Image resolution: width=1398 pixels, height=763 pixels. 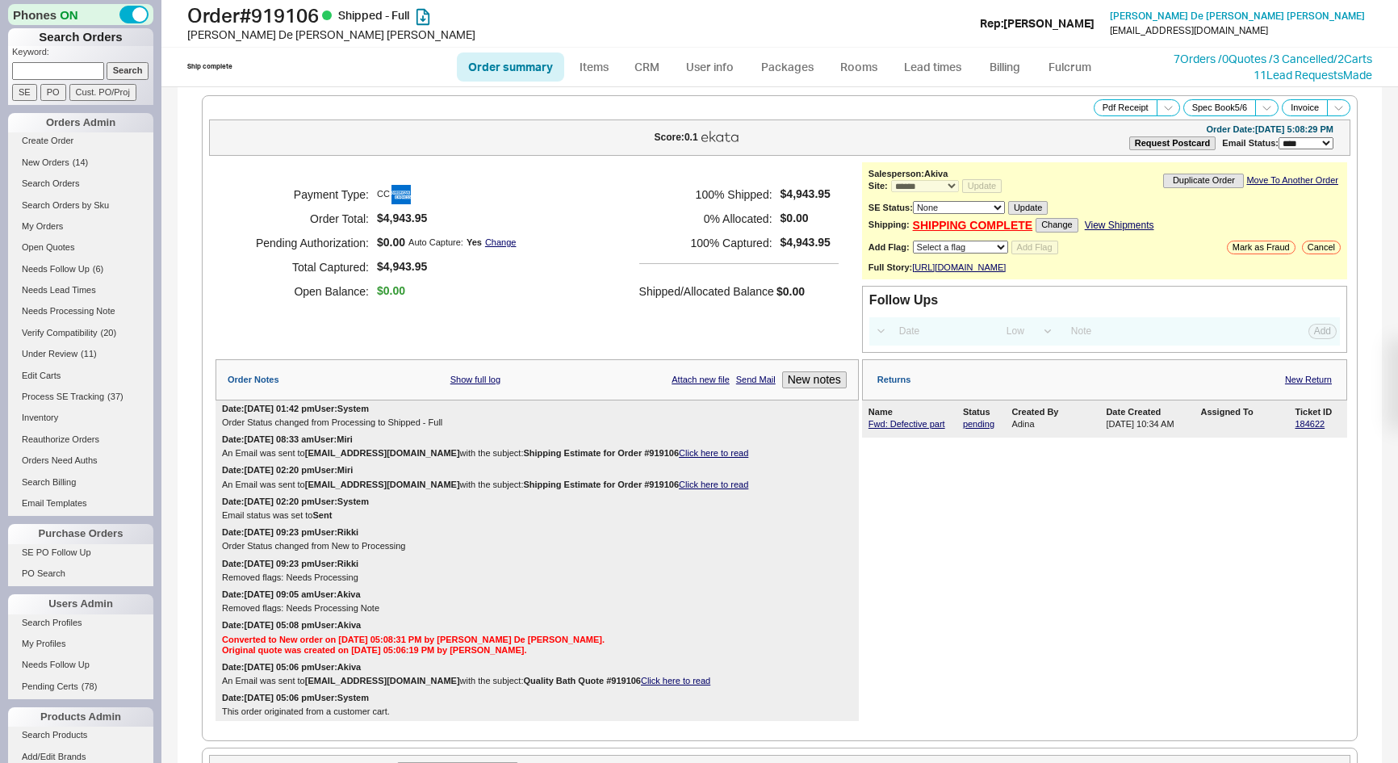 I want to click on div: Order Status changed from Processing to Shipped - Full, so click(x=537, y=422).